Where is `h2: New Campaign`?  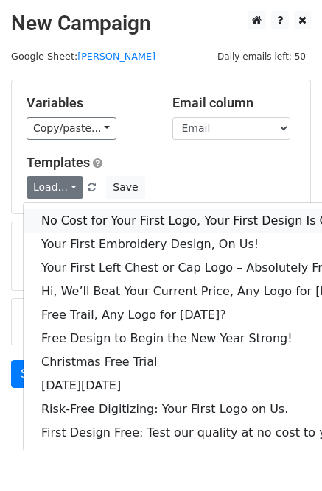 h2: New Campaign is located at coordinates (160, 24).